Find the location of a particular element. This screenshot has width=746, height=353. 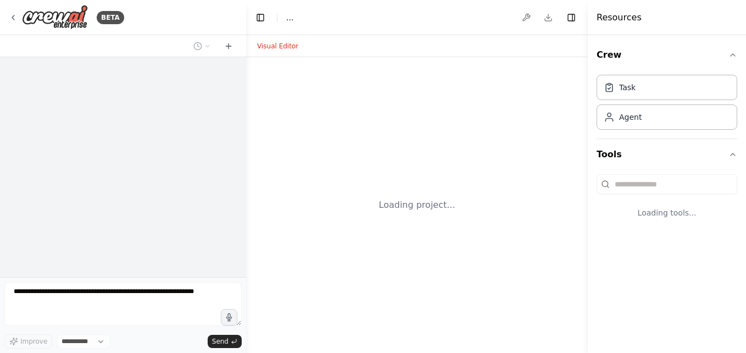

div: Tools is located at coordinates (667, 203).